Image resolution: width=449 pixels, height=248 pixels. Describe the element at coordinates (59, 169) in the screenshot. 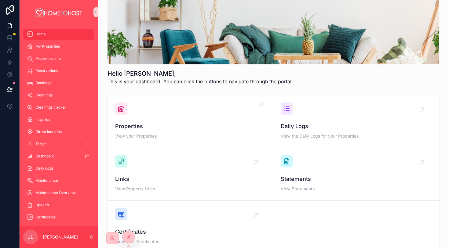

I see `a: Daily Logs` at that location.